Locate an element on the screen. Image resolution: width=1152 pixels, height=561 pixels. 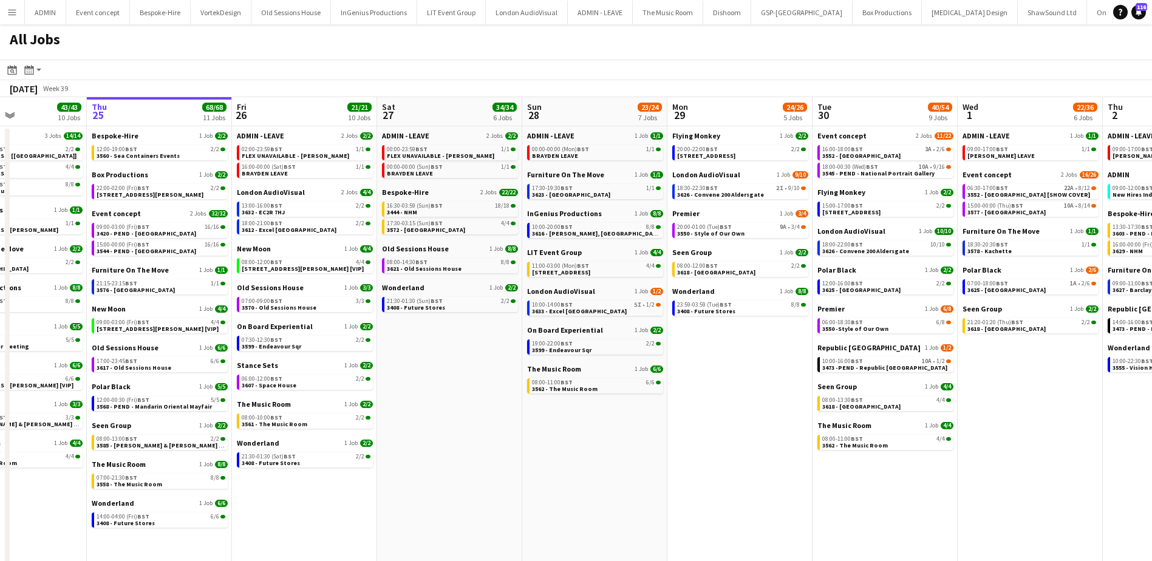
button: ADMIN - LEAVE is located at coordinates (600, 12).